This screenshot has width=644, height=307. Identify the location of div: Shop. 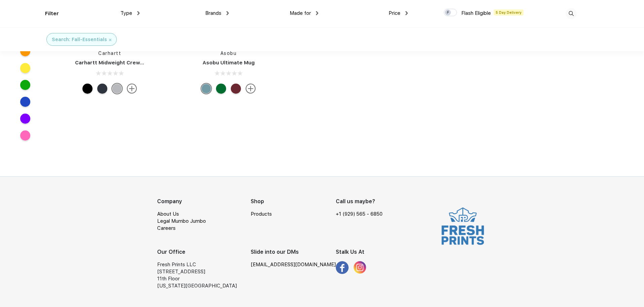
(293, 201).